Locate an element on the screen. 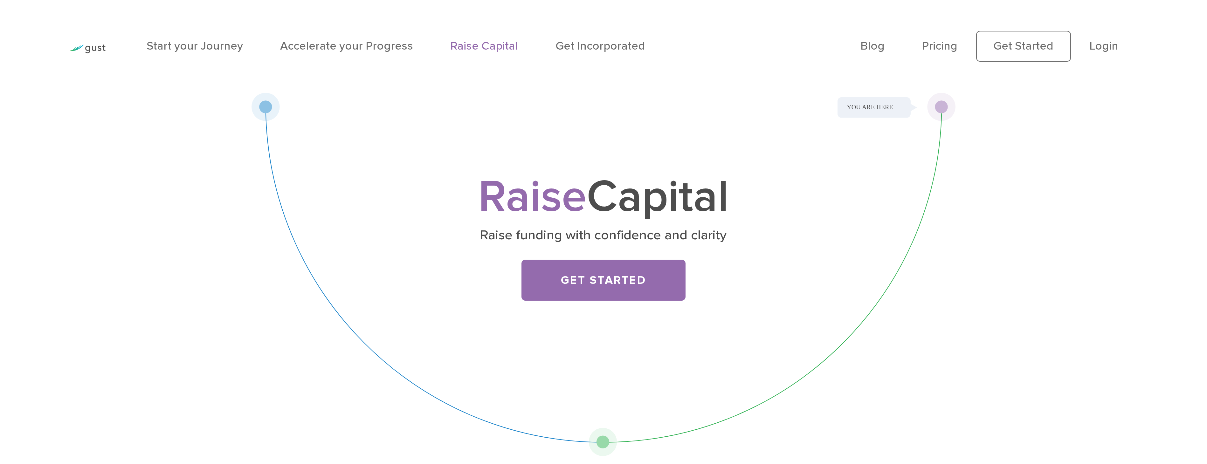 This screenshot has height=464, width=1207. a: Get Incorporated is located at coordinates (600, 46).